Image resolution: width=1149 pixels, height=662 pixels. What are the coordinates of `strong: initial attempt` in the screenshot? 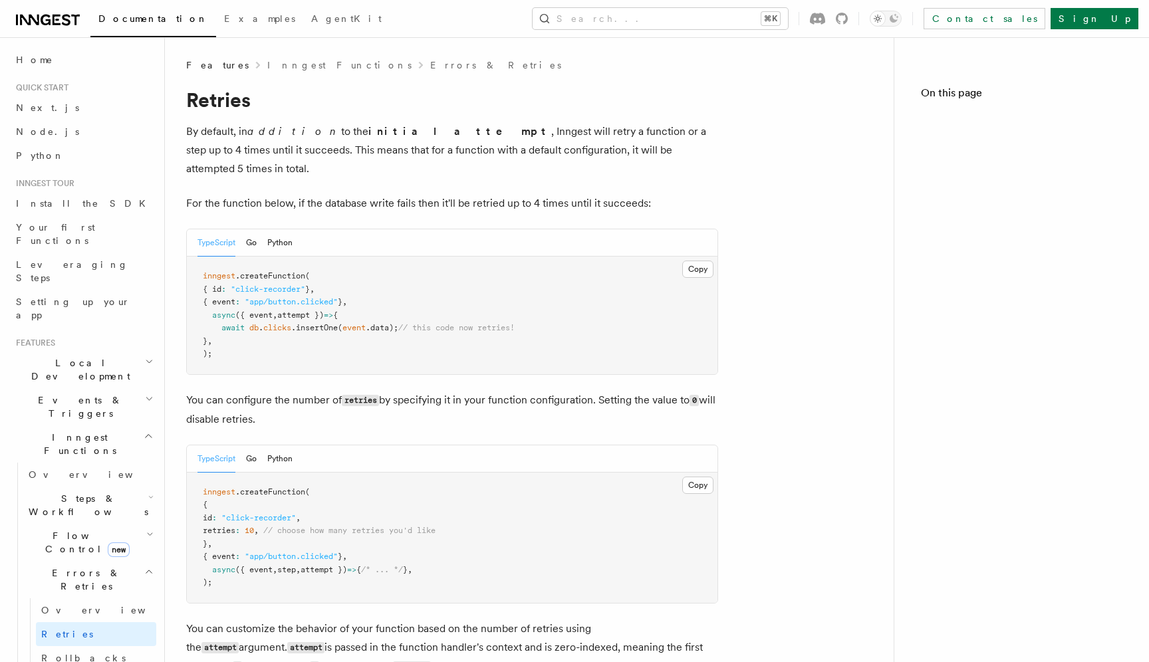 It's located at (459, 131).